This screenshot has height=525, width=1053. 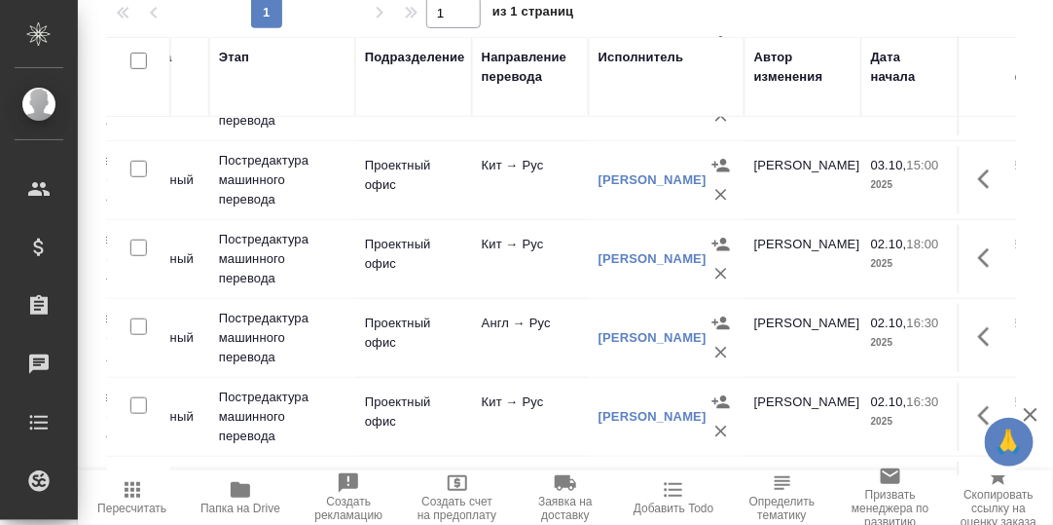 What do you see at coordinates (415, 57) in the screenshot?
I see `div: Подразделение` at bounding box center [415, 57].